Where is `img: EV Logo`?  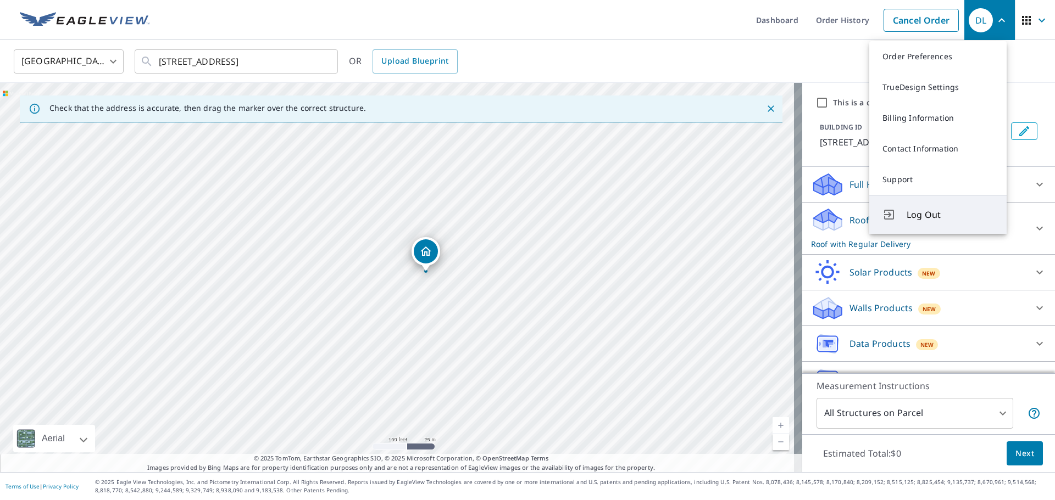 img: EV Logo is located at coordinates (85, 20).